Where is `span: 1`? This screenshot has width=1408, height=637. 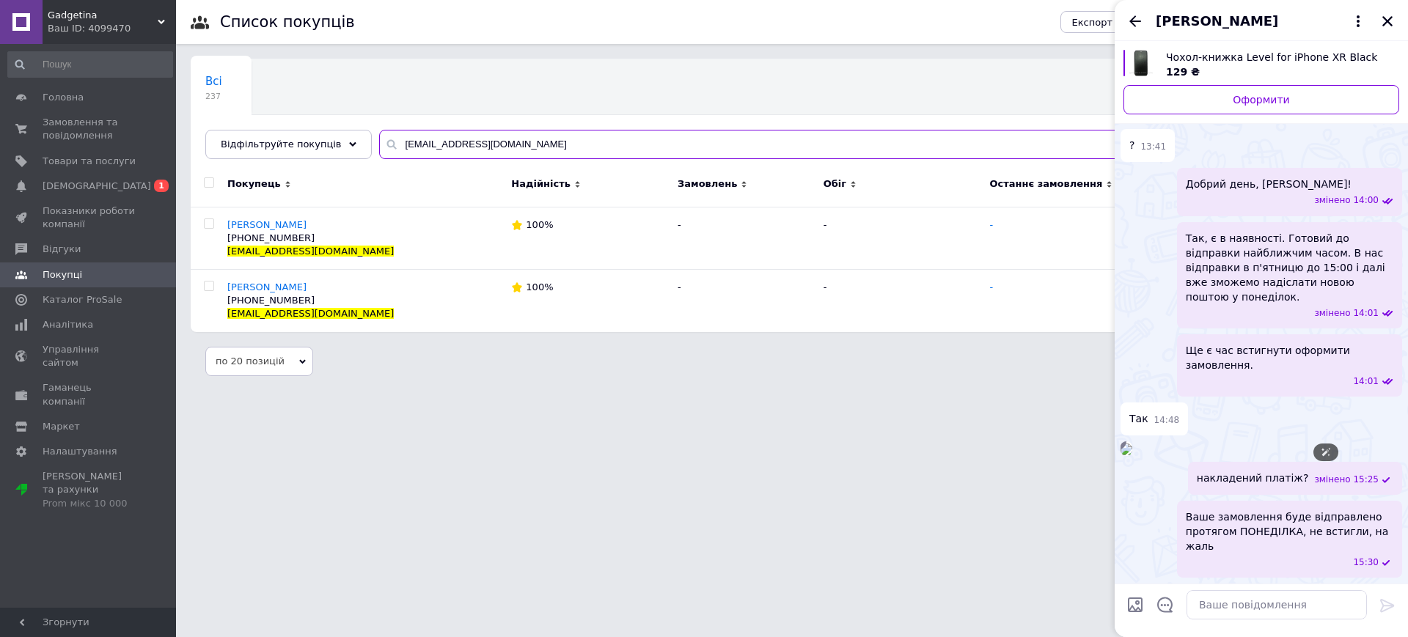
span: 1 is located at coordinates (161, 186).